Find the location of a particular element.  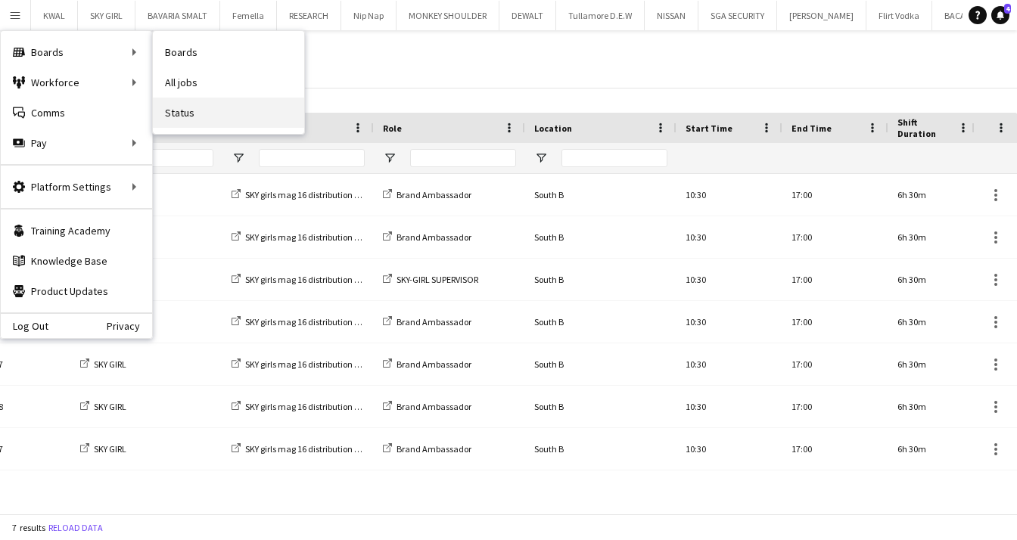

span: Shift Duration is located at coordinates (925, 128).